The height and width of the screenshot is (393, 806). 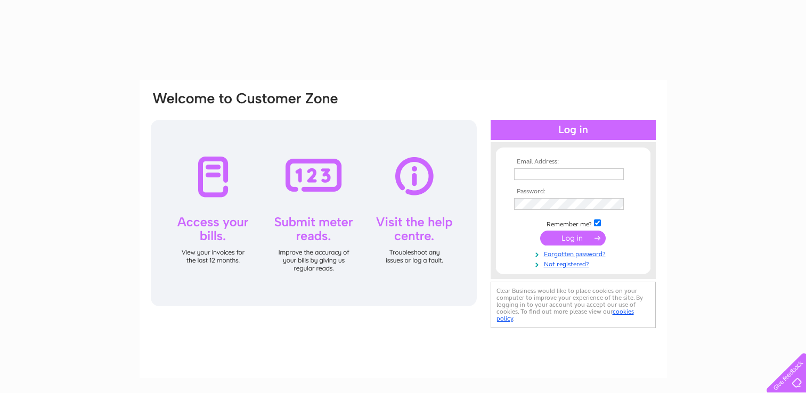 What do you see at coordinates (573, 305) in the screenshot?
I see `div: Clear Business would like to place cookies on your computer to improve your experience of the sit...` at bounding box center [573, 305].